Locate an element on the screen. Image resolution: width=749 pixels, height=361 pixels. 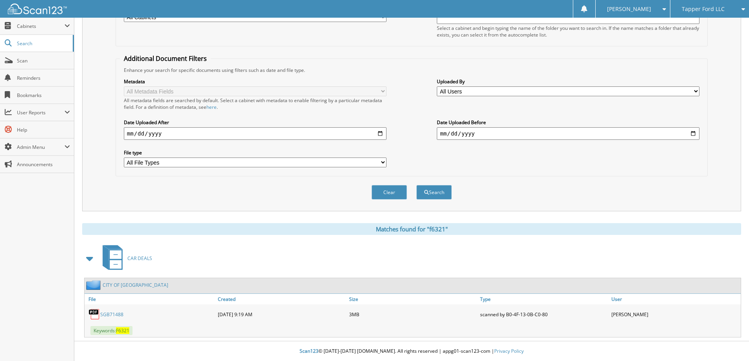
label: Uploaded By is located at coordinates (568, 81).